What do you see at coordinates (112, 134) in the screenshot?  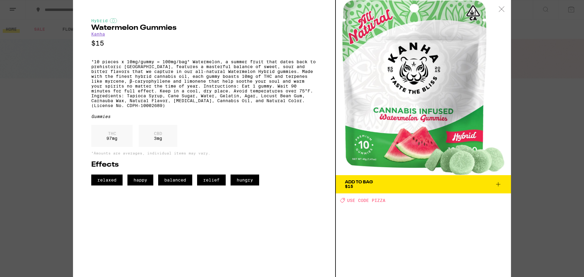 I see `p: THC` at bounding box center [112, 134].